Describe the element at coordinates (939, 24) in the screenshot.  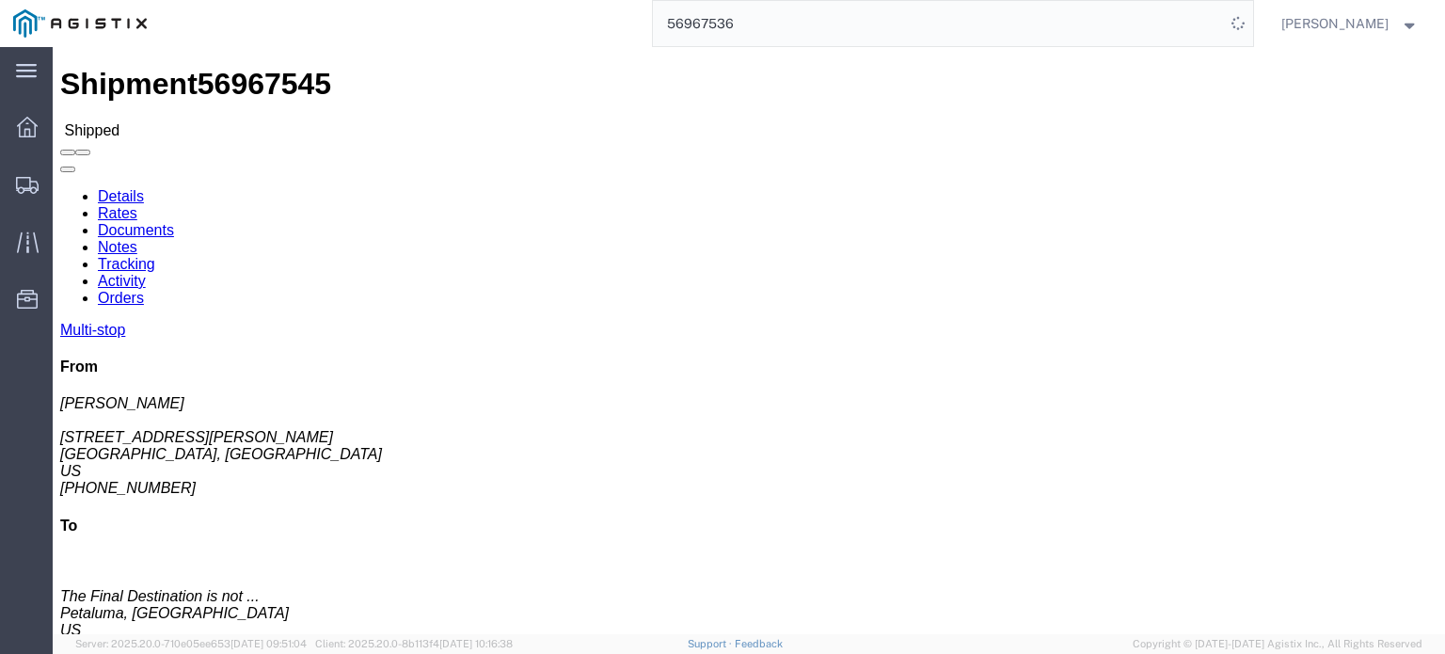
I see `input: Search for shipment number, reference number` at that location.